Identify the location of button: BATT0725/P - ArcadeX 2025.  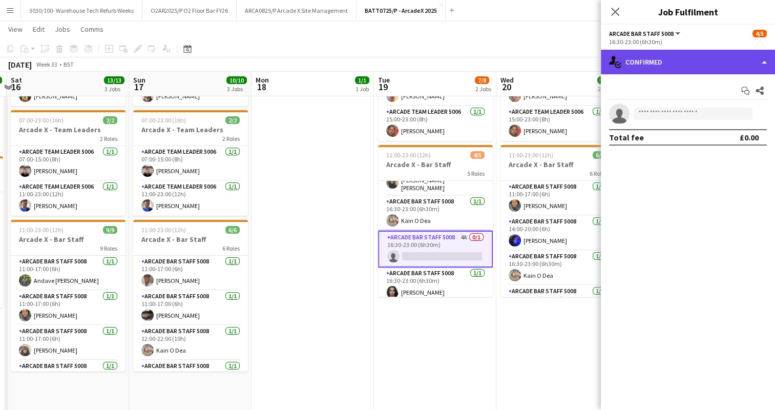
(401, 10).